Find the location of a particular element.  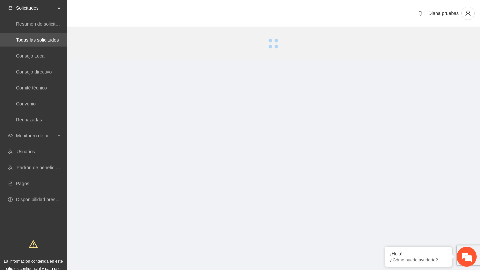

a: Todas las solicitudes is located at coordinates (37, 40).